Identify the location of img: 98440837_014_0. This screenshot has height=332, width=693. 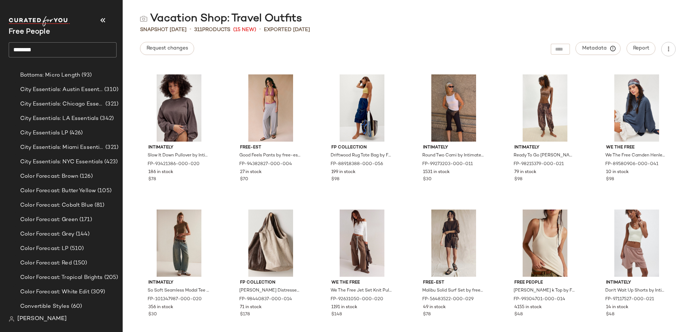
(271, 243).